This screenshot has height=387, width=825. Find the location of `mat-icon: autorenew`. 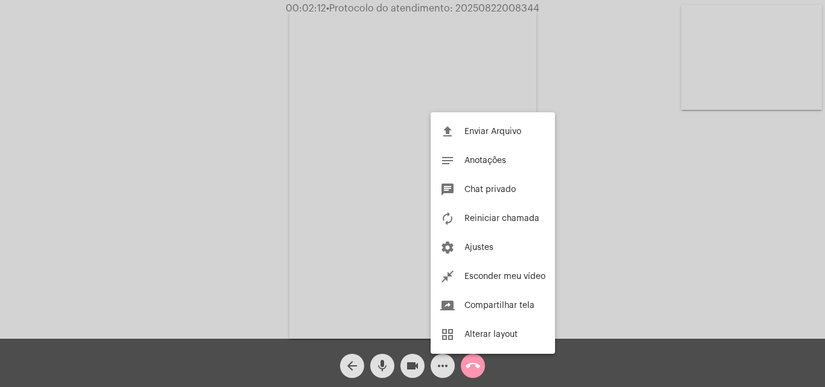

mat-icon: autorenew is located at coordinates (448, 219).